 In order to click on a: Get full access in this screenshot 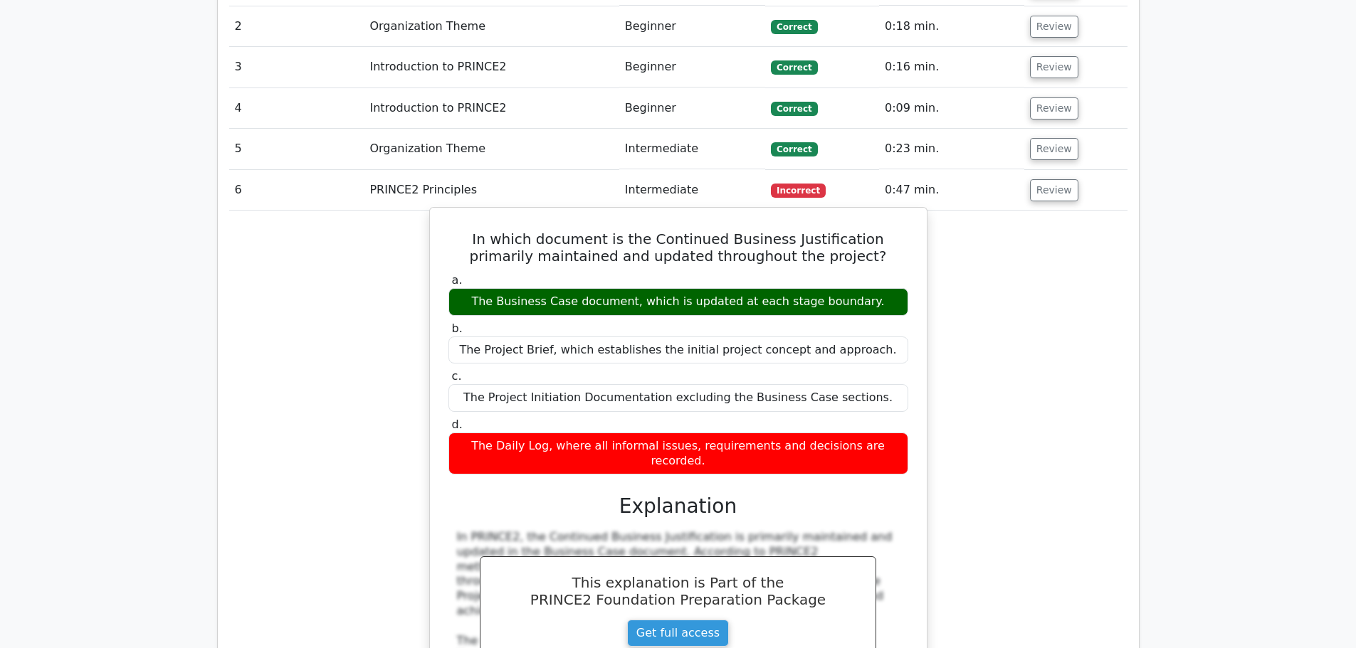, I will do `click(678, 633)`.